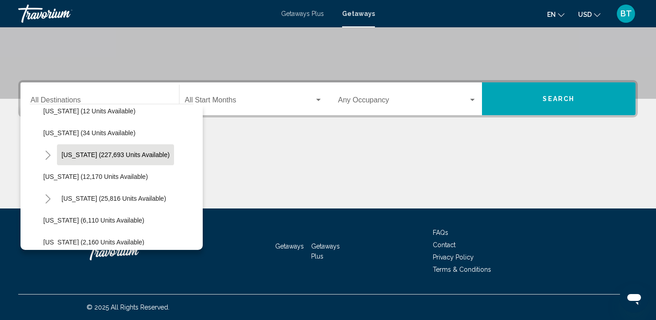  Describe the element at coordinates (48, 155) in the screenshot. I see `button: Toggle Florida (227,693 units available)` at that location.